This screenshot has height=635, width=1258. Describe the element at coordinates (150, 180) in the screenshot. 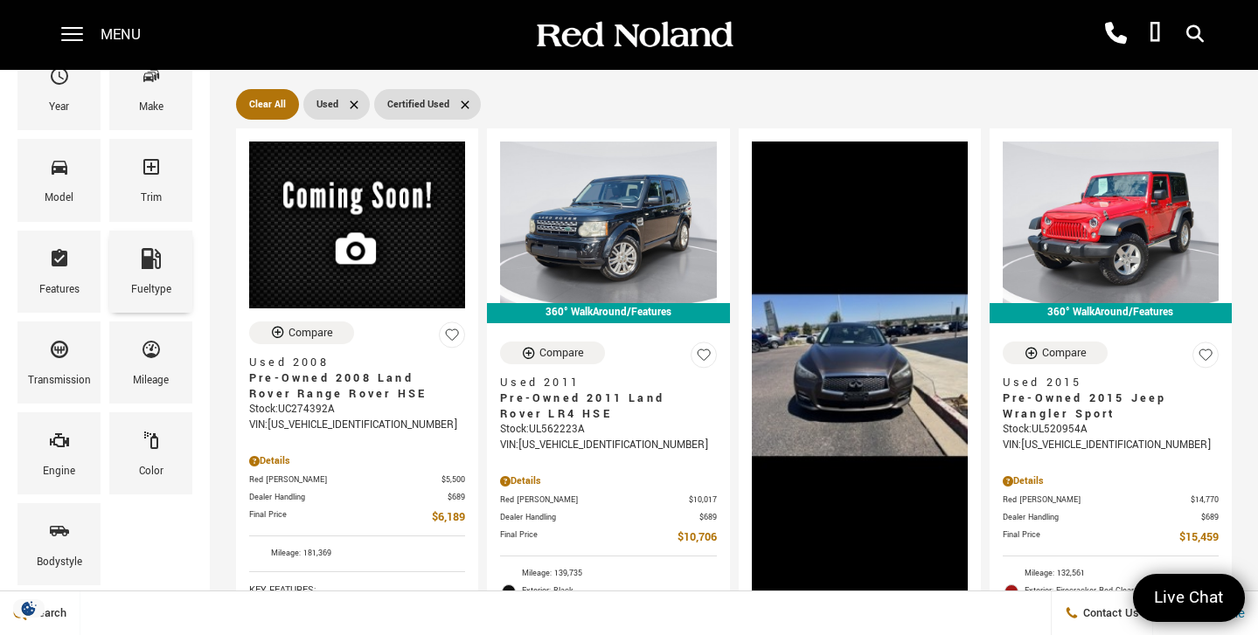

I see `div: TrimTrim` at that location.